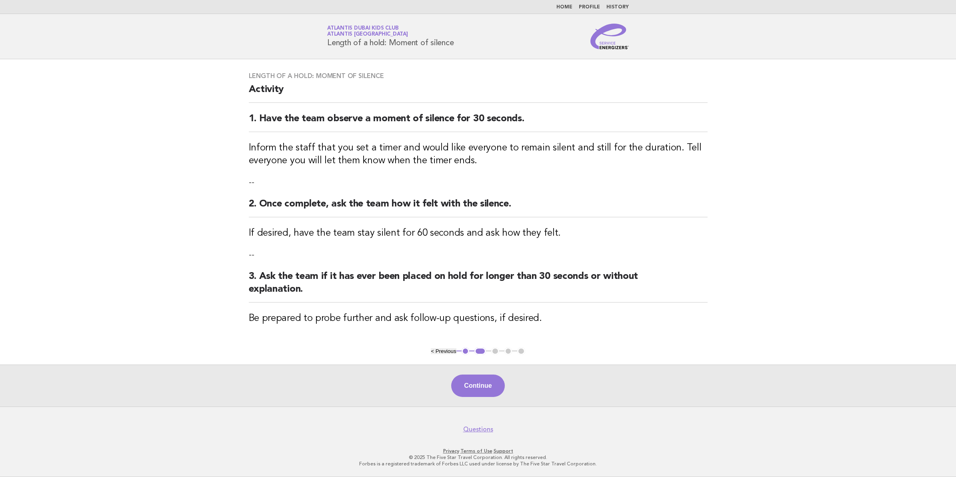  What do you see at coordinates (478, 318) in the screenshot?
I see `h3: Be prepared to probe further and ask follow-up questions, if desired.` at bounding box center [478, 318].